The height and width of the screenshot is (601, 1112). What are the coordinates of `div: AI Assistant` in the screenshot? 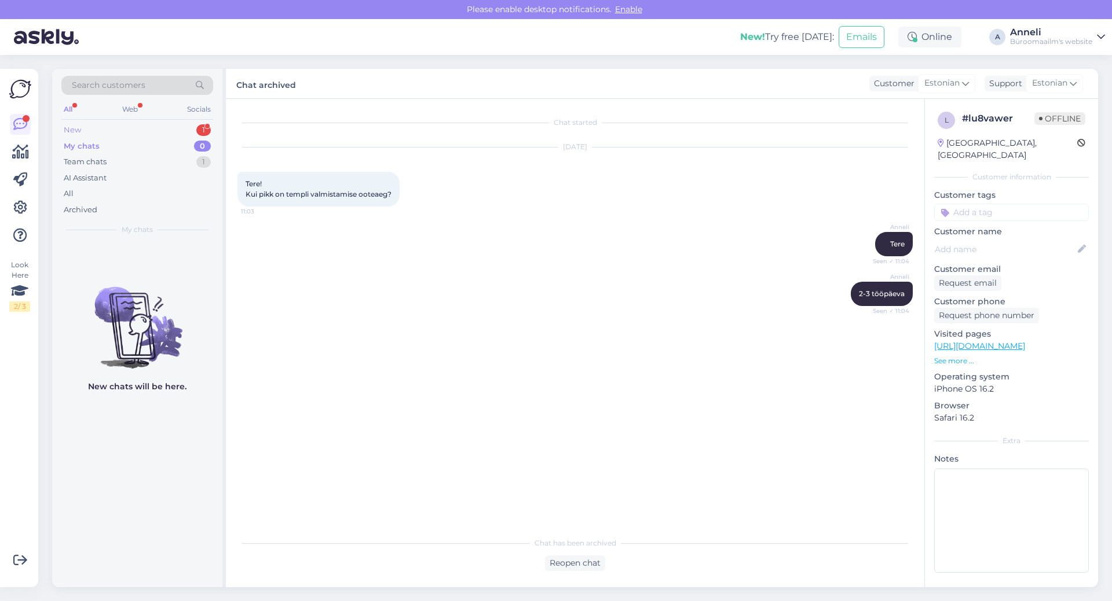 It's located at (85, 178).